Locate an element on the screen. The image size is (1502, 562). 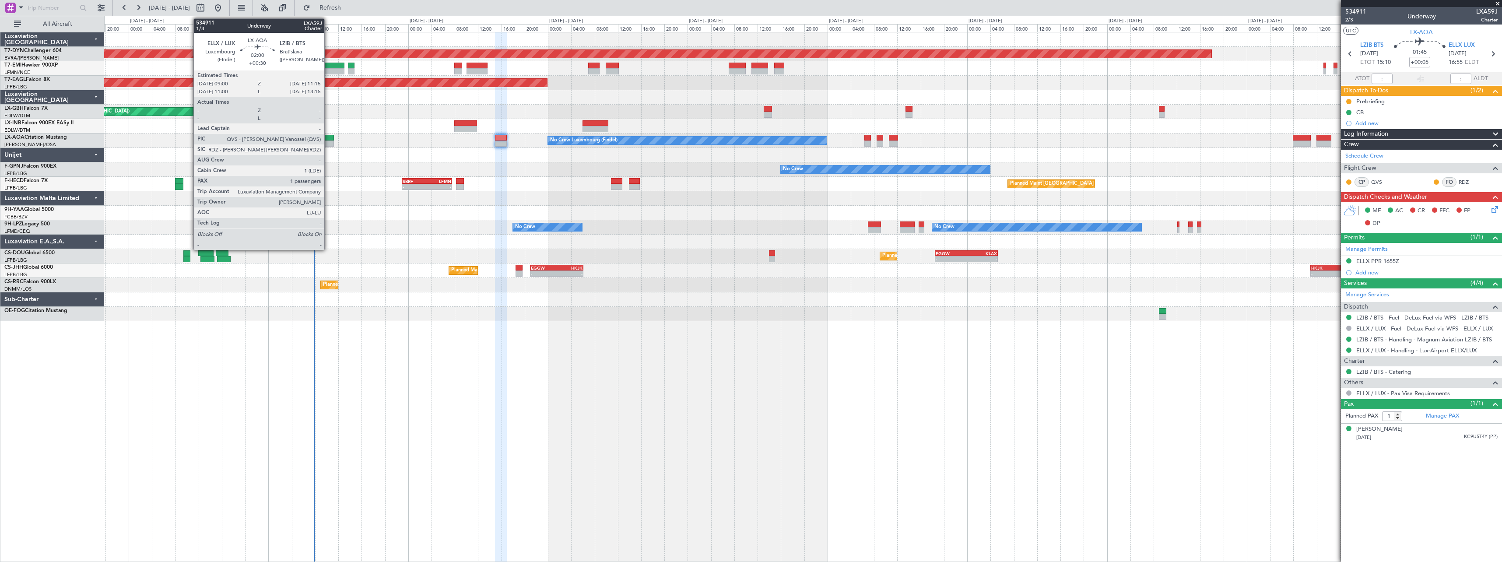
div: CP is located at coordinates (1362, 182).